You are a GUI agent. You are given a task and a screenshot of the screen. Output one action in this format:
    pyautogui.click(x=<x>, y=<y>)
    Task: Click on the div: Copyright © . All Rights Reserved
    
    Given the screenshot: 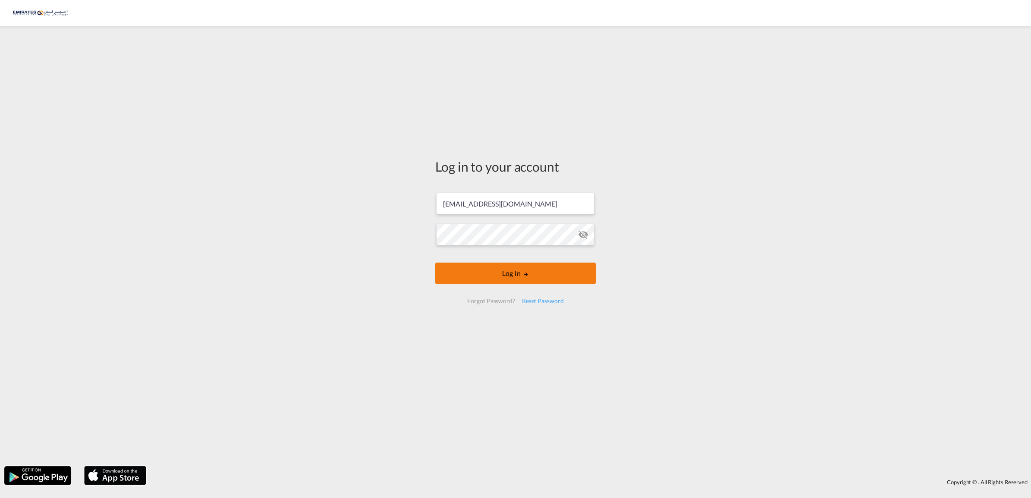 What is the action you would take?
    pyautogui.click(x=590, y=482)
    